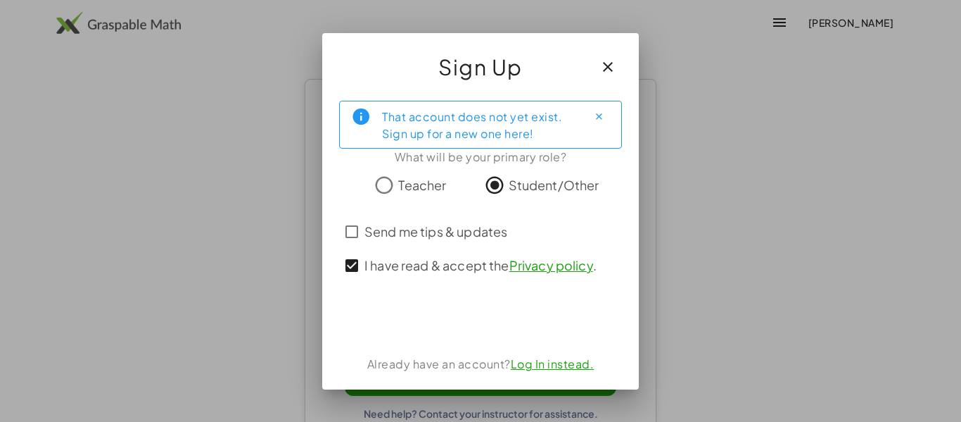 The image size is (961, 422). What do you see at coordinates (599, 117) in the screenshot?
I see `button: Close` at bounding box center [599, 117].